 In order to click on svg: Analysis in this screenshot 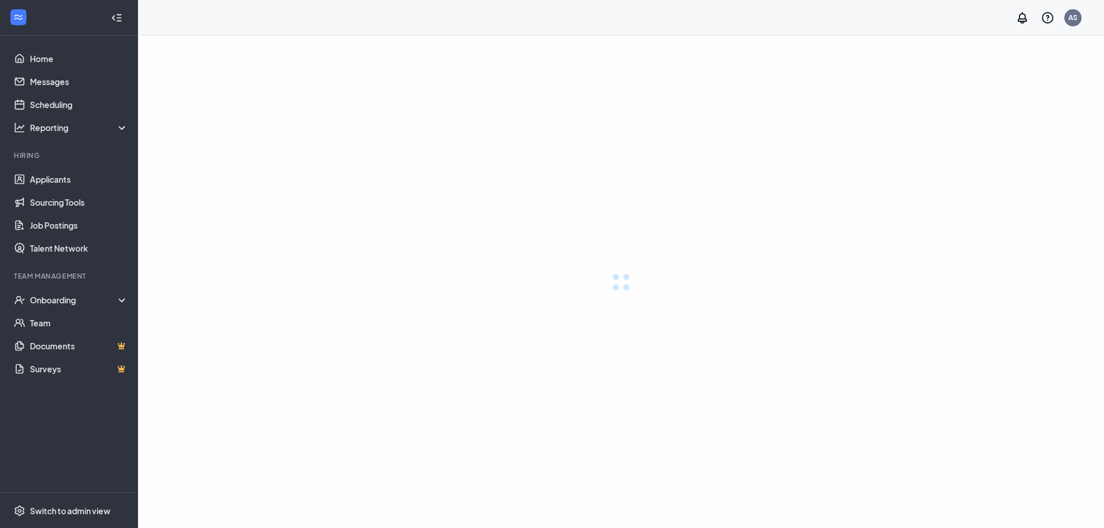, I will do `click(20, 128)`.